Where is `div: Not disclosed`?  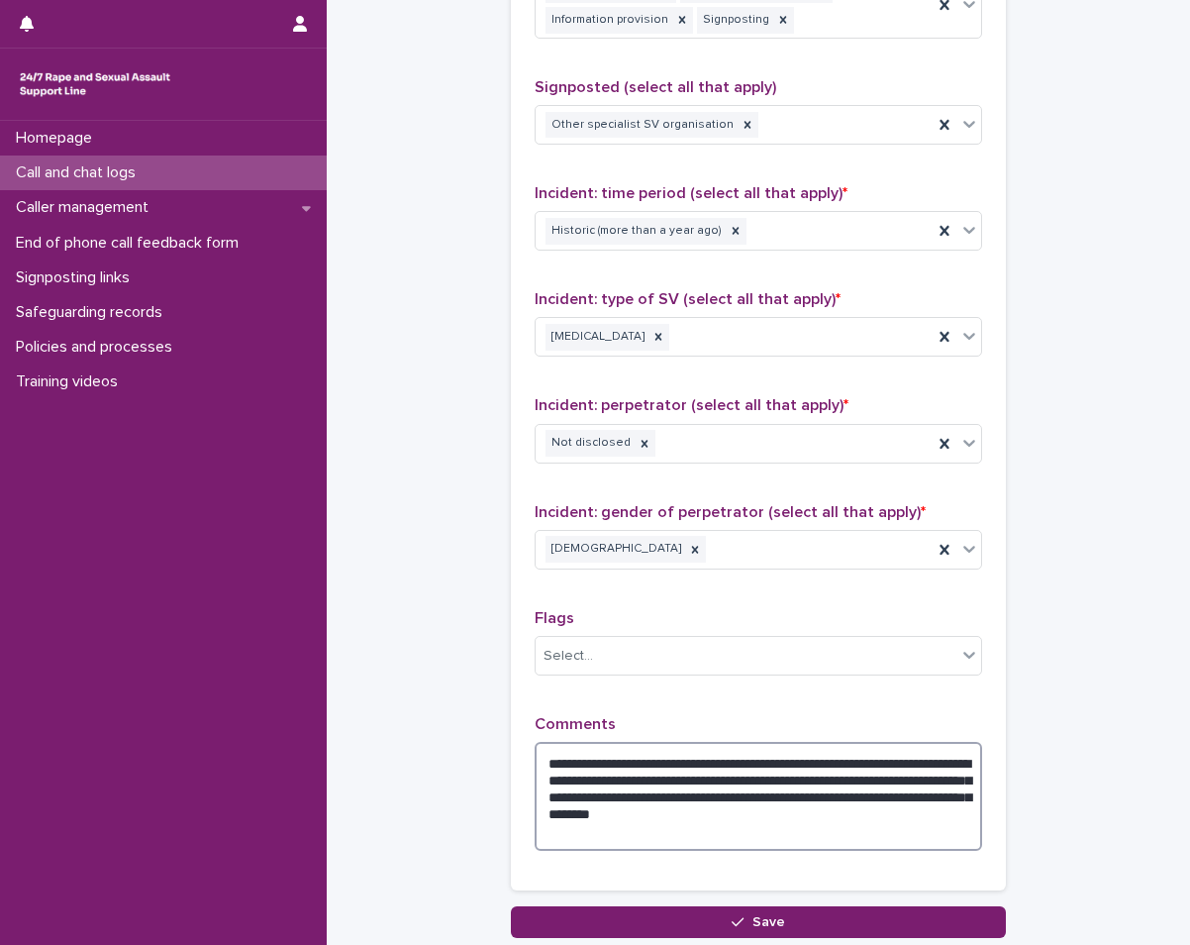
div: Not disclosed is located at coordinates (589, 443).